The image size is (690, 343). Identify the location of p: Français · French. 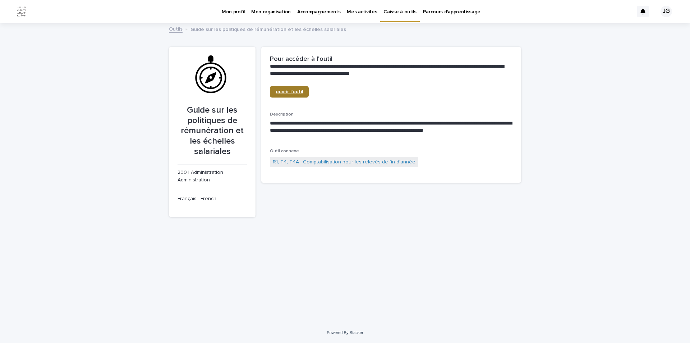
(212, 198).